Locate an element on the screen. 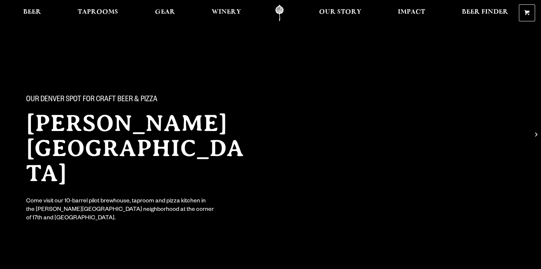 The image size is (541, 269). span: Beer Finder is located at coordinates (485, 12).